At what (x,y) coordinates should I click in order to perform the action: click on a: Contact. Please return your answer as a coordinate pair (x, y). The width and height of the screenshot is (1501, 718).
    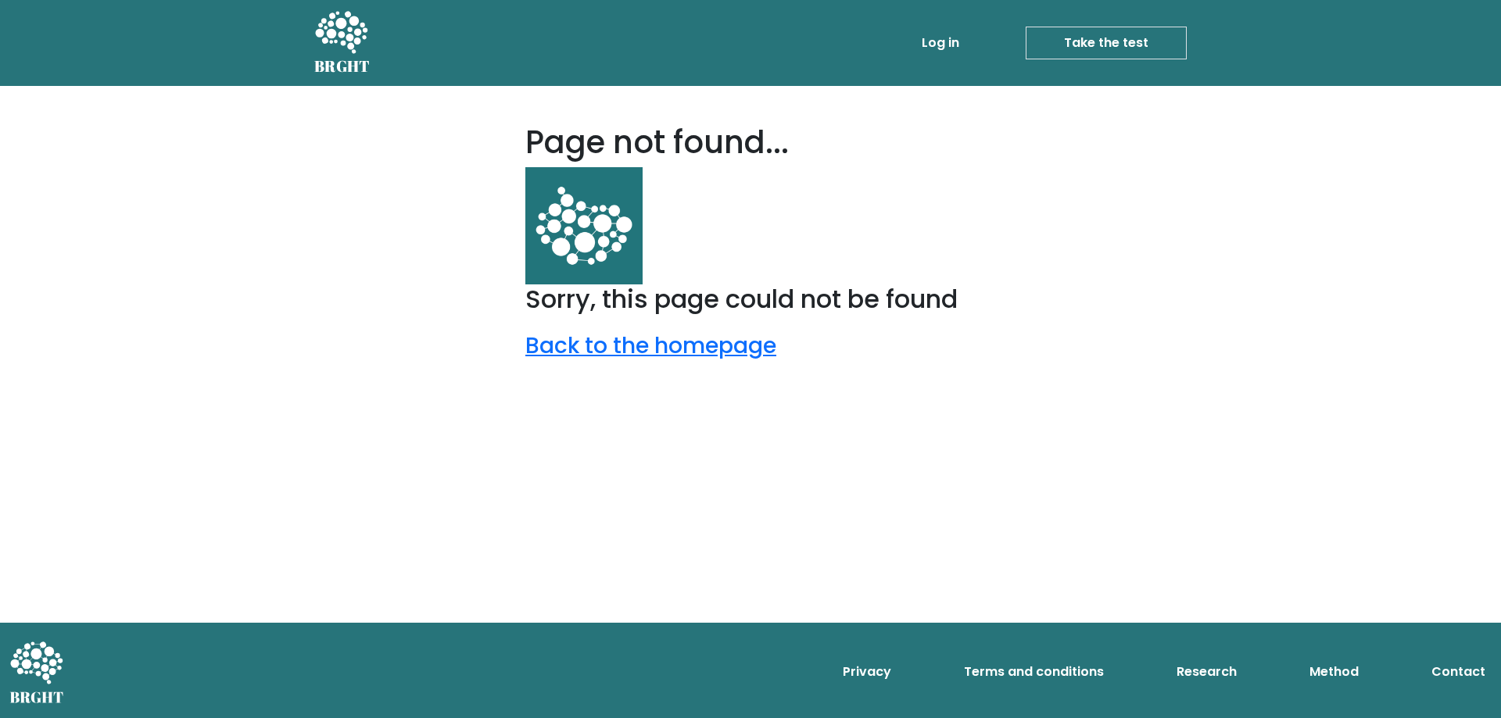
    Looking at the image, I should click on (1458, 672).